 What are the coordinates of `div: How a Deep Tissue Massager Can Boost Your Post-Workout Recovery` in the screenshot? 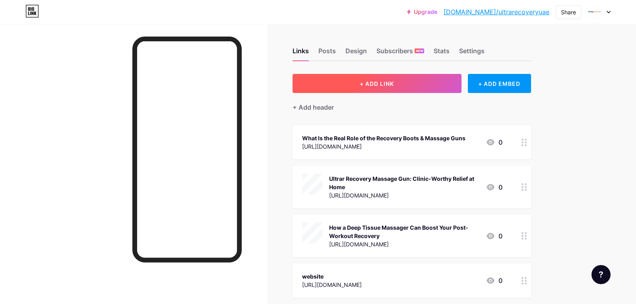 It's located at (404, 232).